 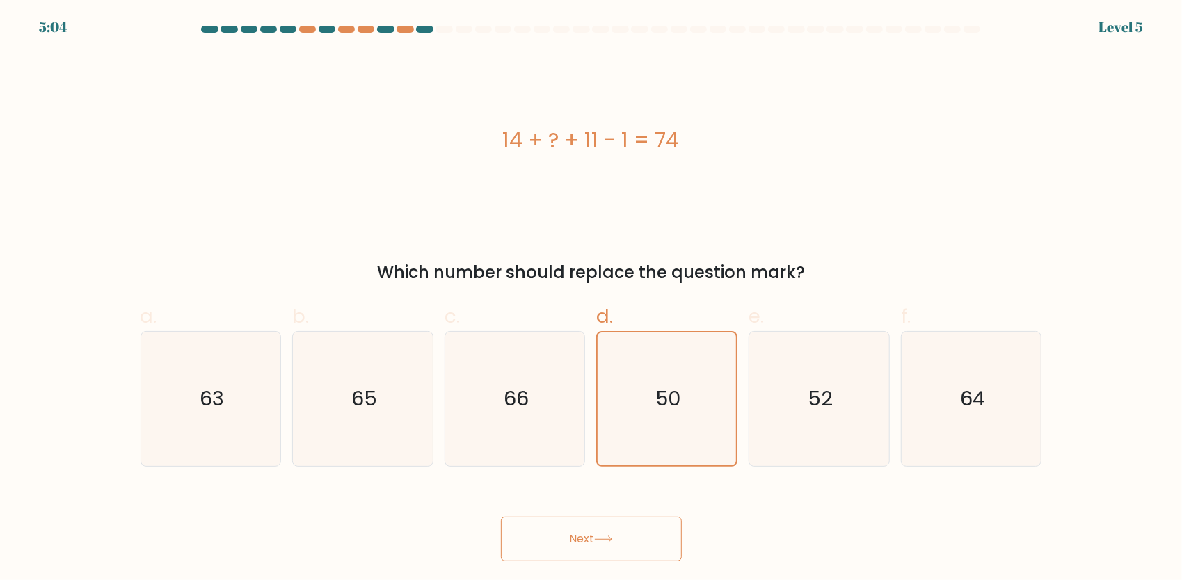 What do you see at coordinates (1121, 27) in the screenshot?
I see `div: Level 5` at bounding box center [1121, 27].